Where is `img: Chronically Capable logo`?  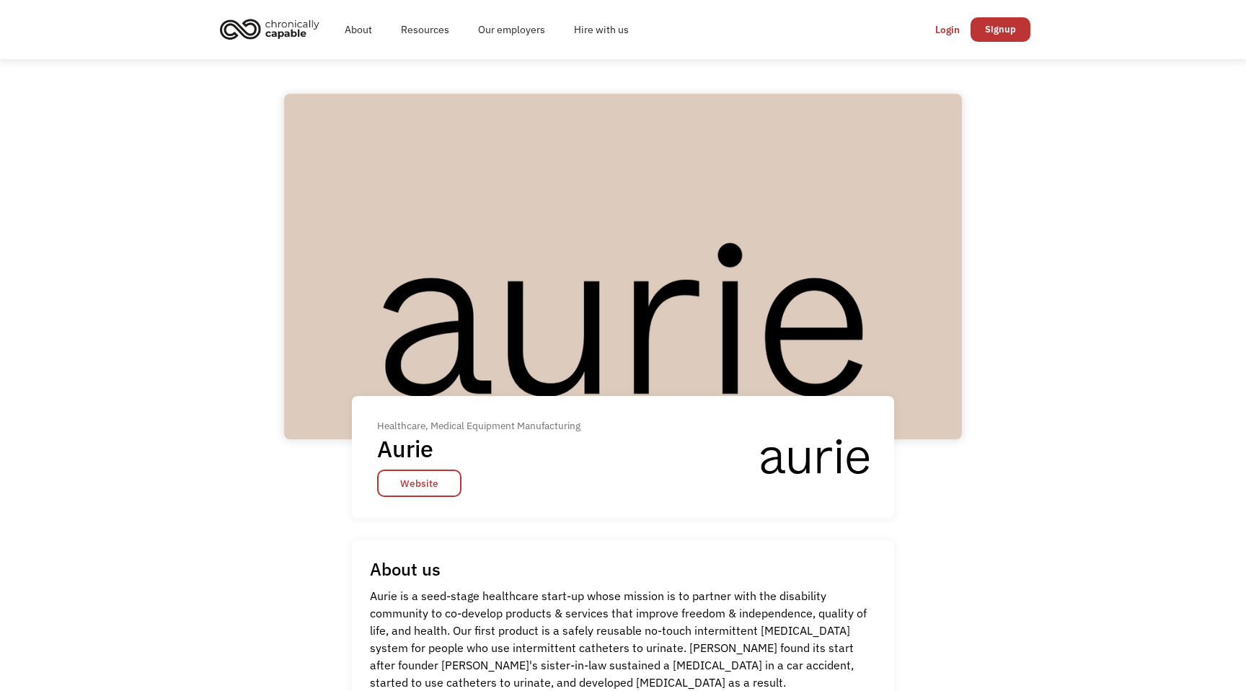
img: Chronically Capable logo is located at coordinates (270, 29).